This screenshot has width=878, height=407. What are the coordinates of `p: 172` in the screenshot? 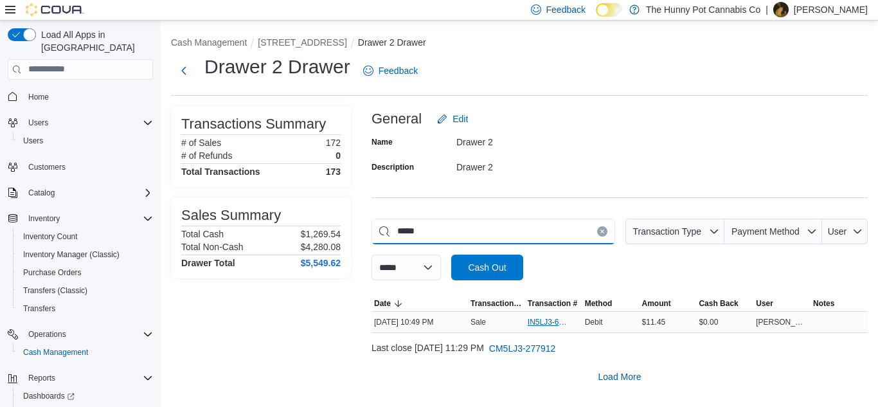 It's located at (333, 143).